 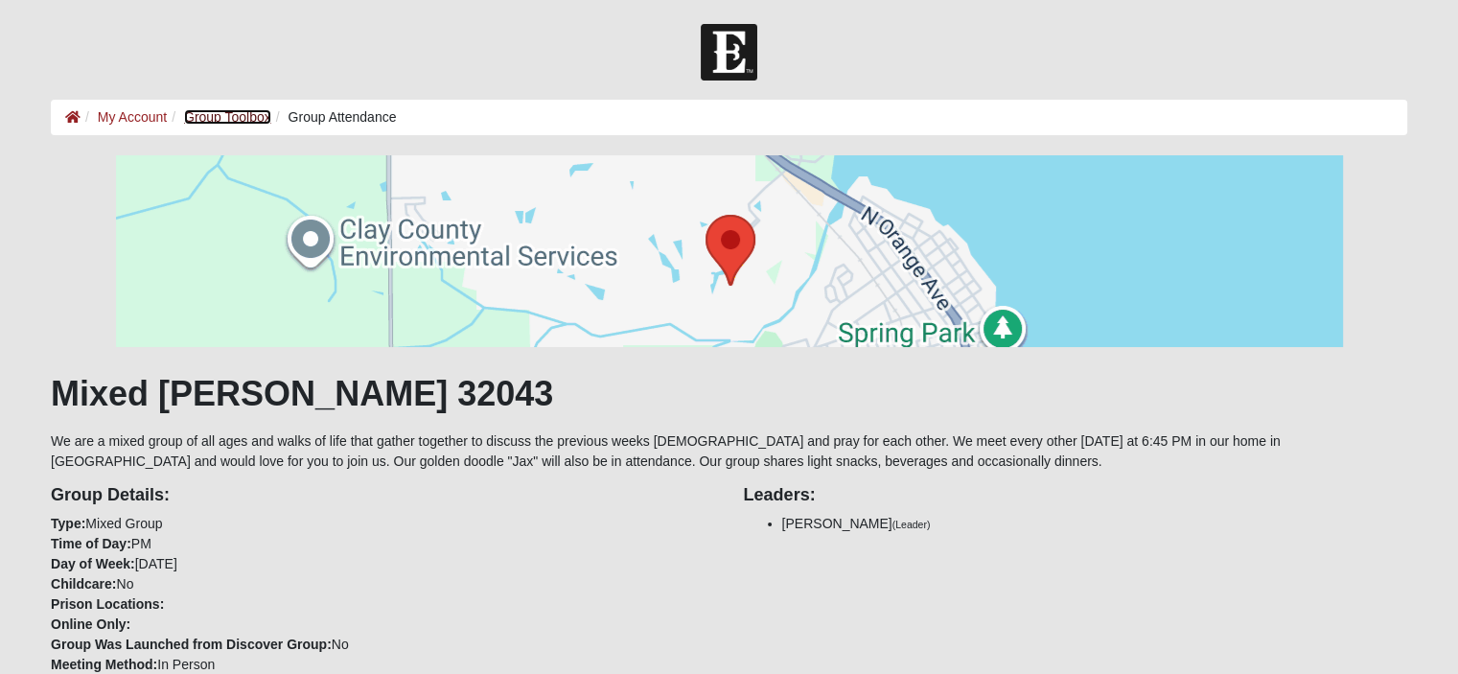 I want to click on small: (Leader), so click(x=912, y=524).